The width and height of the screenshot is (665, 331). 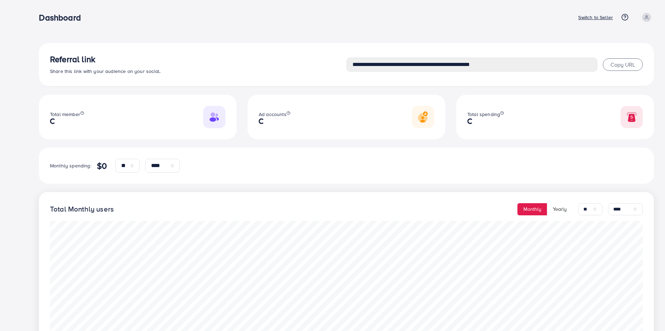 I want to click on button: Copy URL, so click(x=622, y=65).